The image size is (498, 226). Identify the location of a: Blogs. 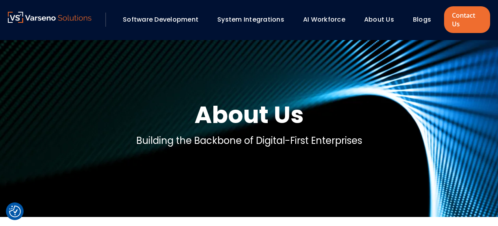
(422, 19).